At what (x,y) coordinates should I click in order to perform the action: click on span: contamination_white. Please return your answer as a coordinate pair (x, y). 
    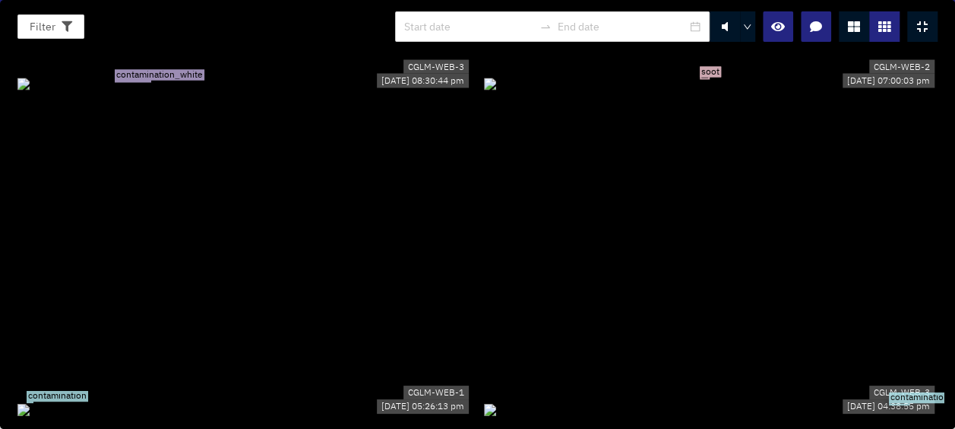
    Looking at the image, I should click on (160, 74).